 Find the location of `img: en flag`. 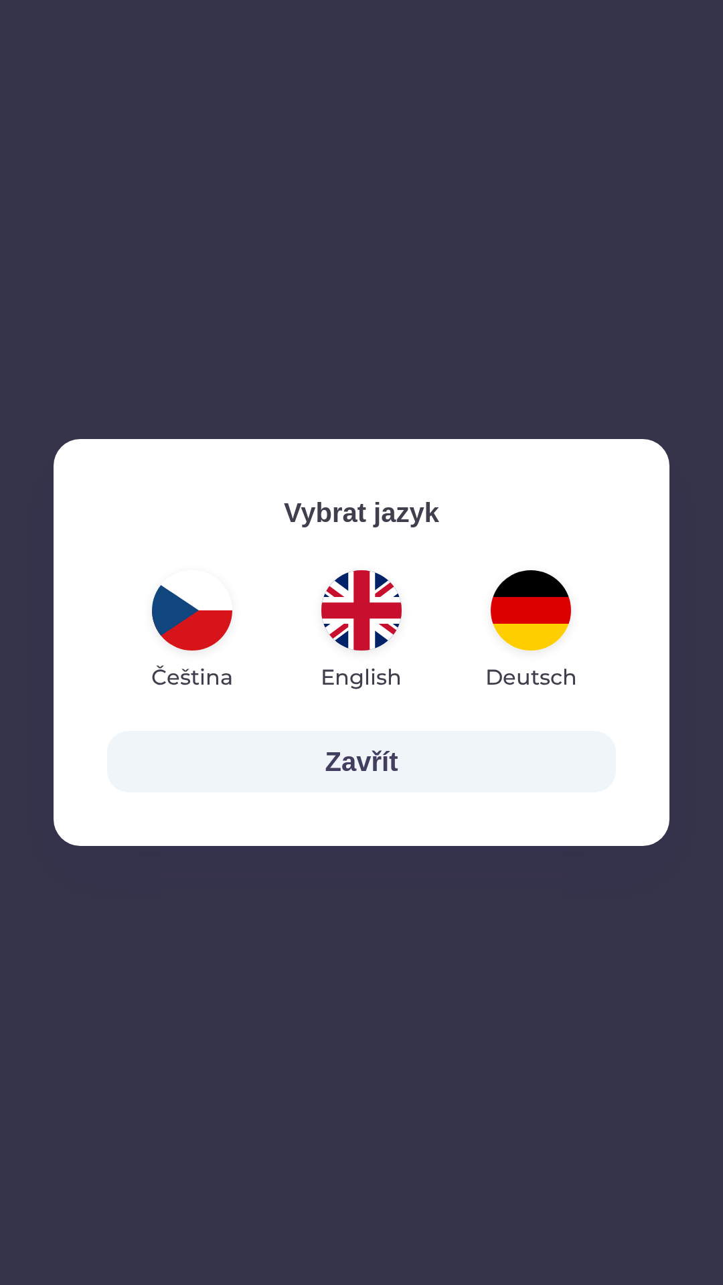

img: en flag is located at coordinates (361, 610).